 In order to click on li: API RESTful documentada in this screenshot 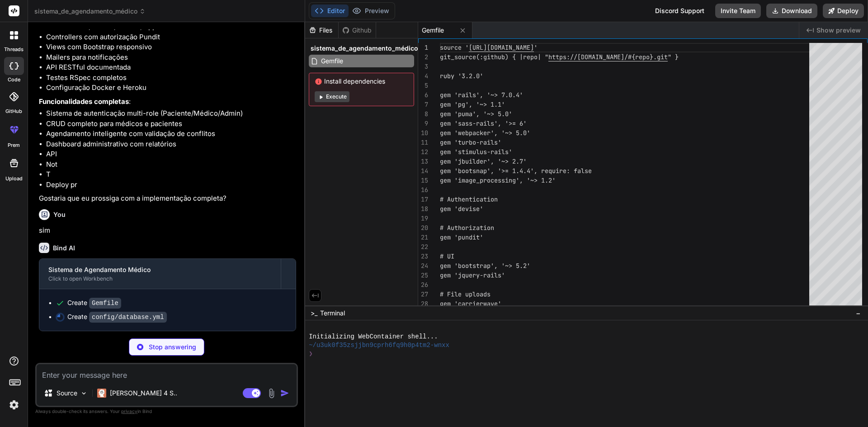, I will do `click(171, 67)`.